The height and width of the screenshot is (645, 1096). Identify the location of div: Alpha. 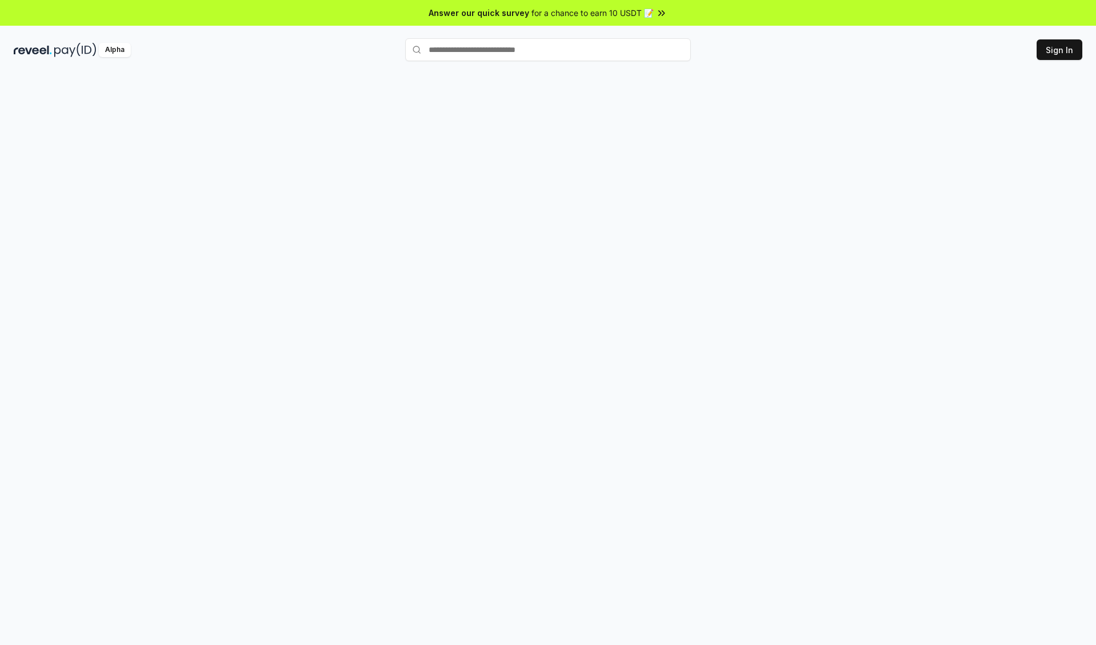
(115, 50).